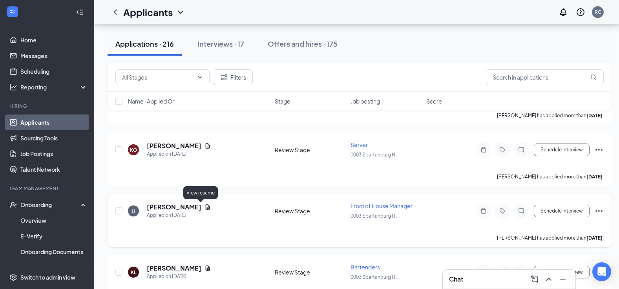 Image resolution: width=619 pixels, height=289 pixels. Describe the element at coordinates (115, 12) in the screenshot. I see `svg: ChevronLeft` at that location.